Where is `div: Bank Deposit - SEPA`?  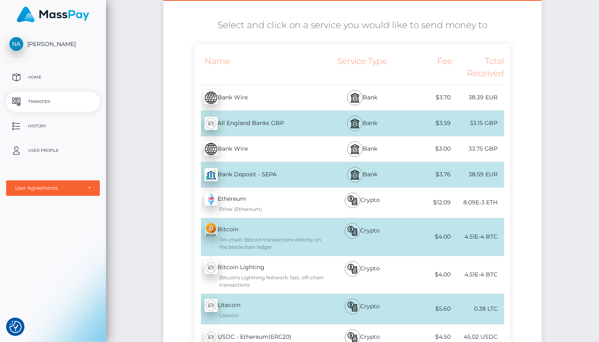 div: Bank Deposit - SEPA is located at coordinates (259, 175).